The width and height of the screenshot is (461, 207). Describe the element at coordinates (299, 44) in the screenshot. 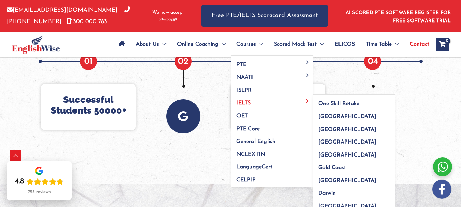

I see `a: Scored Mock TestMenu Toggle` at that location.